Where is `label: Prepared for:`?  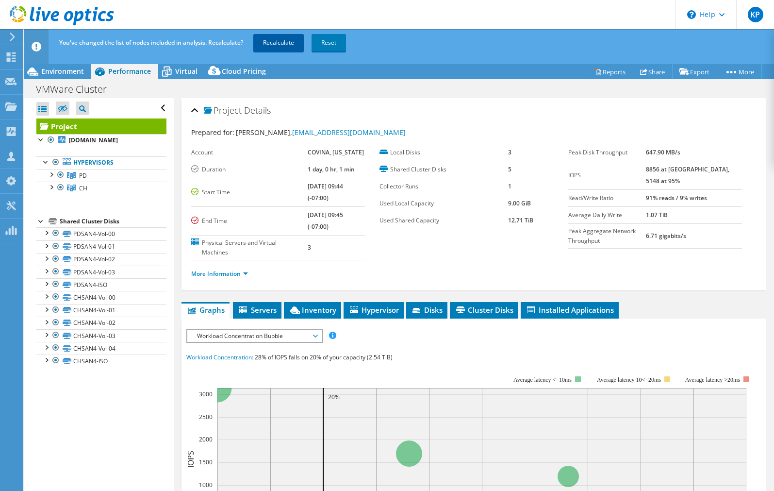
label: Prepared for: is located at coordinates (213, 132).